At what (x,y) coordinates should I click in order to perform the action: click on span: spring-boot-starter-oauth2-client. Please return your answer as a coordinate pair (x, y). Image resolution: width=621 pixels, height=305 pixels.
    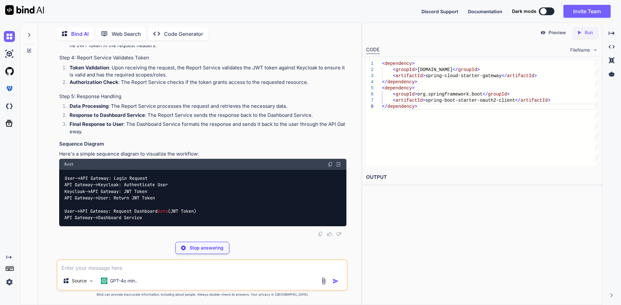
    Looking at the image, I should click on (470, 101).